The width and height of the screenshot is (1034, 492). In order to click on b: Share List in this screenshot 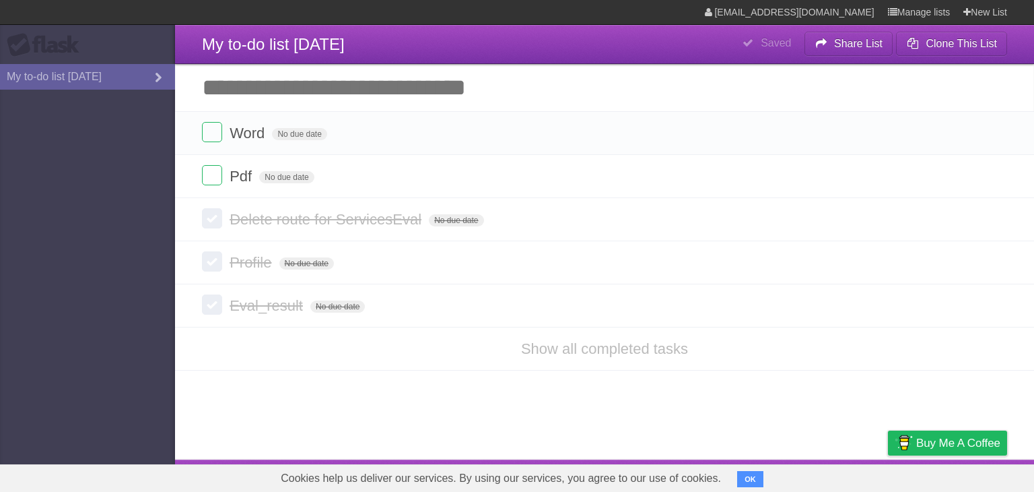, I will do `click(859, 43)`.